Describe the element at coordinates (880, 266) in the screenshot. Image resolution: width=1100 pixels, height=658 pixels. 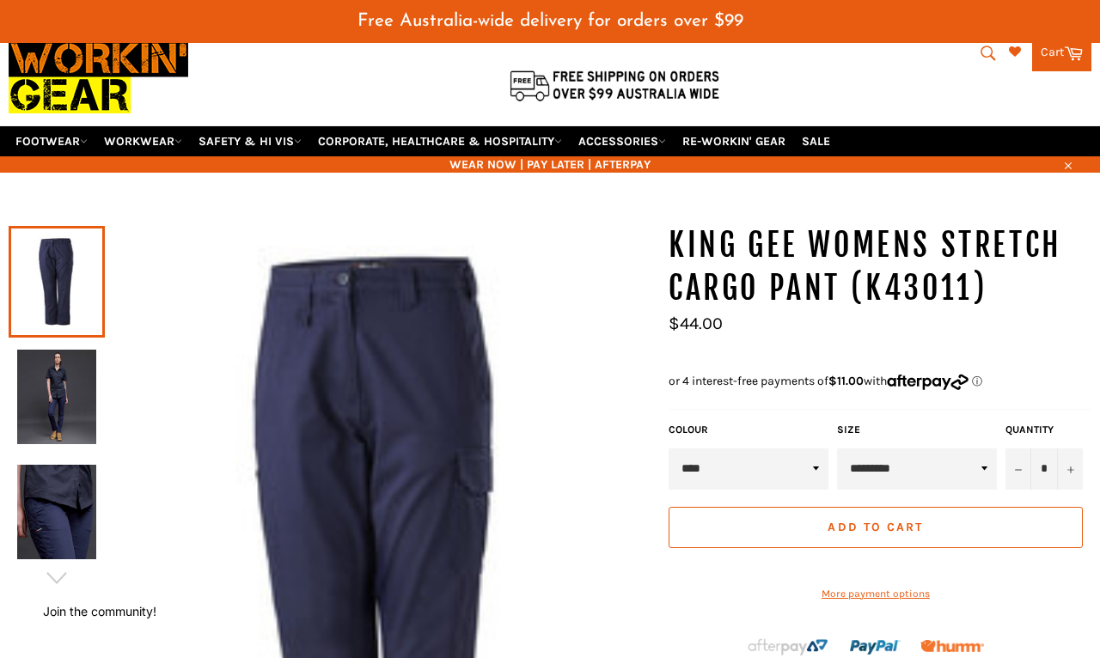
I see `h1: KING GEE Womens Stretch Cargo Pant (K43011)` at that location.